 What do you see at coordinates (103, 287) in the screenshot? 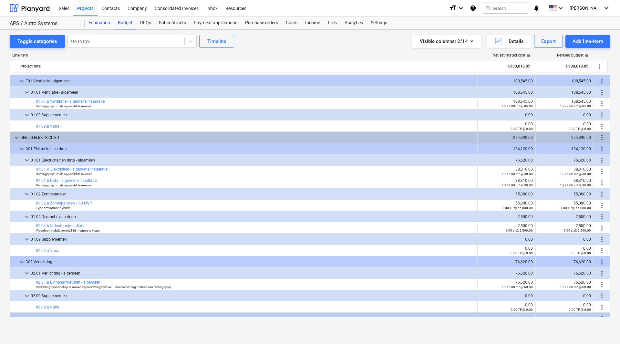
I see `small: Verlichtingsvoorstel op te maken bij verlichtingswinkel + sfeerverlichting toetsen aan ramingsprijs` at bounding box center [103, 287].